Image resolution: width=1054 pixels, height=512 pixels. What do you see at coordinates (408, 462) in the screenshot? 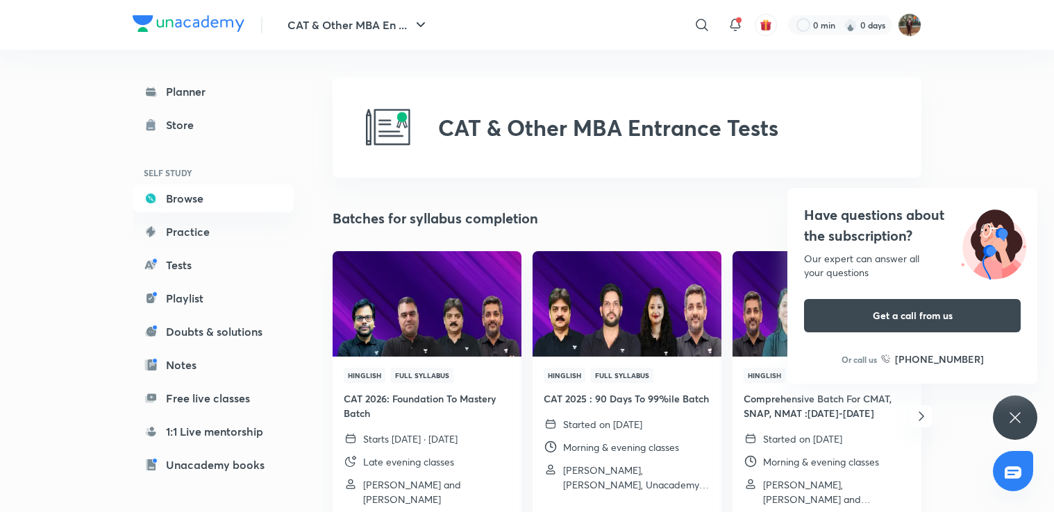
I see `p: Late evening classes` at bounding box center [408, 462].